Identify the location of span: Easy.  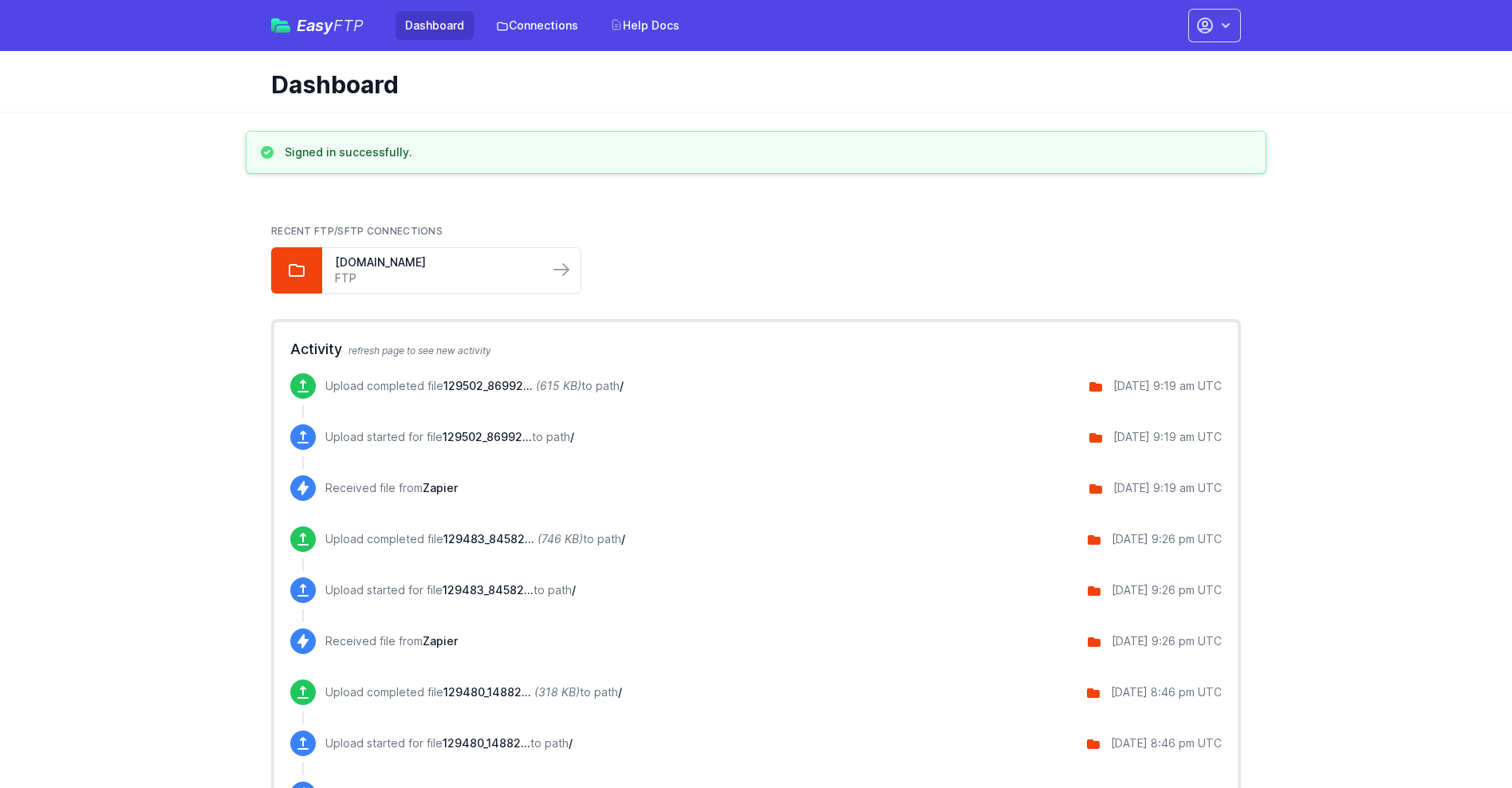
(330, 25).